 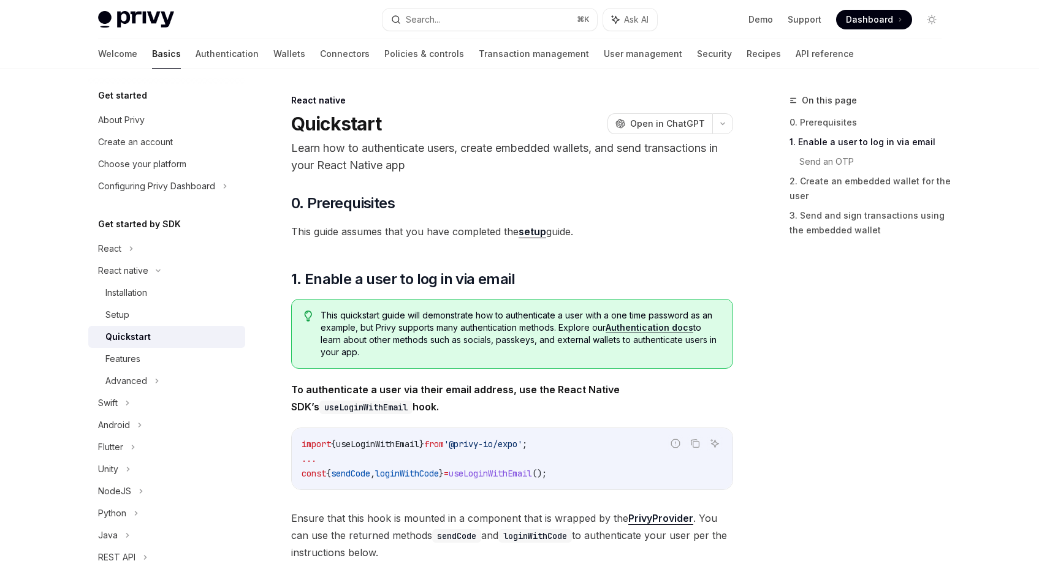 What do you see at coordinates (829, 101) in the screenshot?
I see `span: On this page` at bounding box center [829, 101].